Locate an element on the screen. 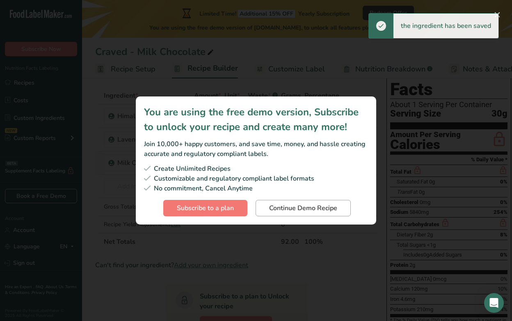 The width and height of the screenshot is (512, 321). div: Open Intercom Messenger is located at coordinates (494, 303).